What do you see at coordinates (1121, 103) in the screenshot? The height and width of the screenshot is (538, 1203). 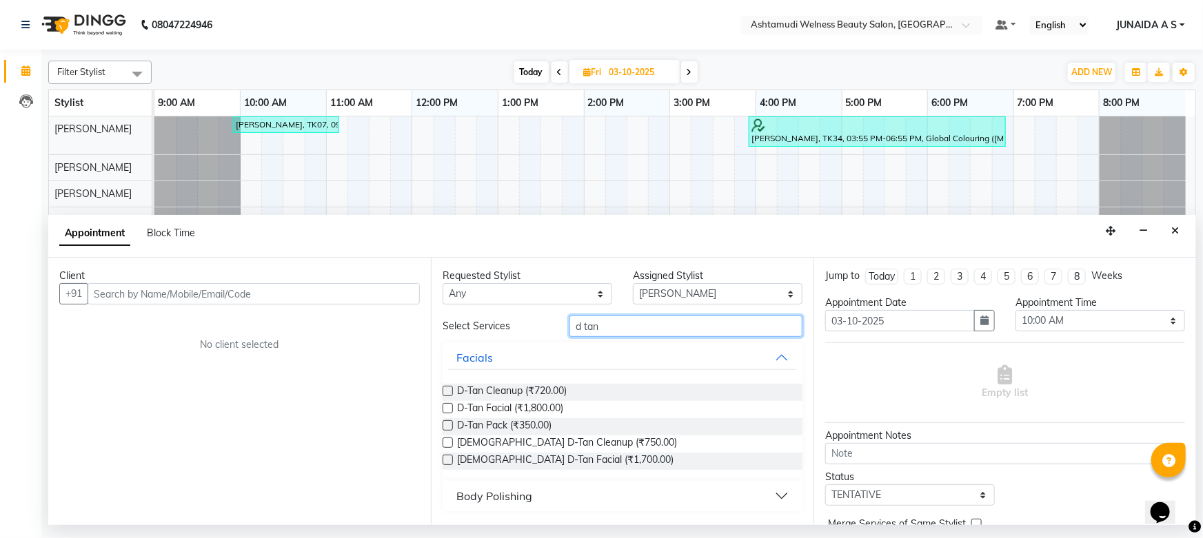 I see `a: 8:00 PM` at bounding box center [1121, 103].